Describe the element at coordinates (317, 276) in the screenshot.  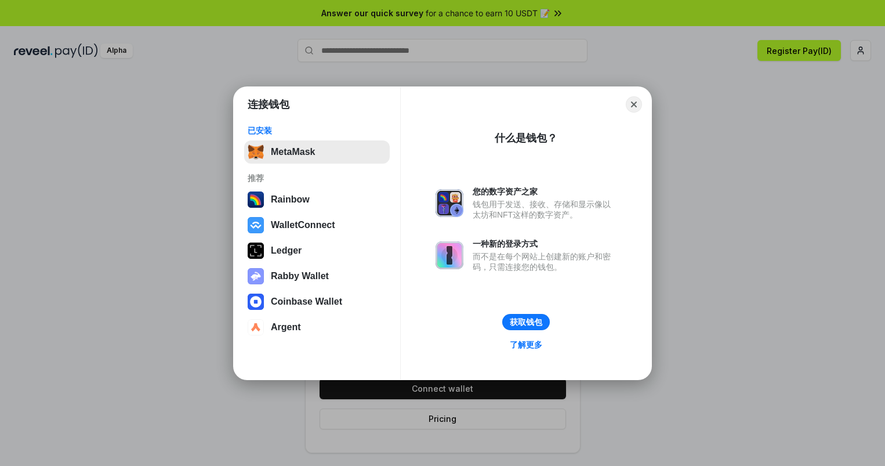
I see `button: Rabby Wallet` at that location.